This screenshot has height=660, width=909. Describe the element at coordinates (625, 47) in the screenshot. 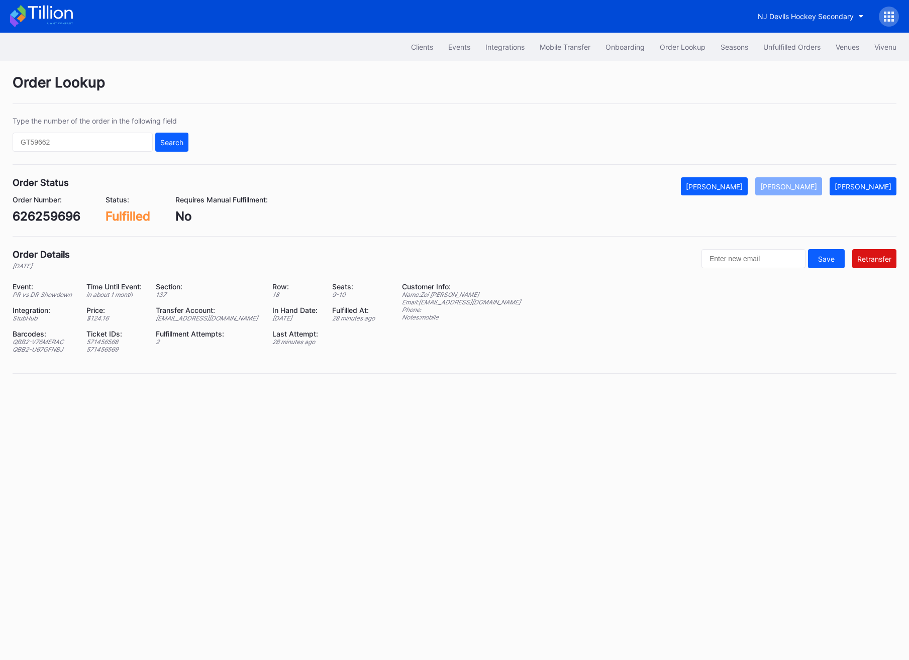

I see `a: Onboarding` at that location.